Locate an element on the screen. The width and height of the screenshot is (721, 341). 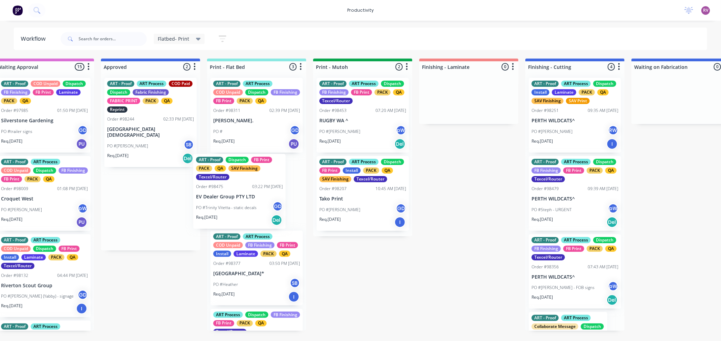
input: Search for orders... is located at coordinates (113, 39).